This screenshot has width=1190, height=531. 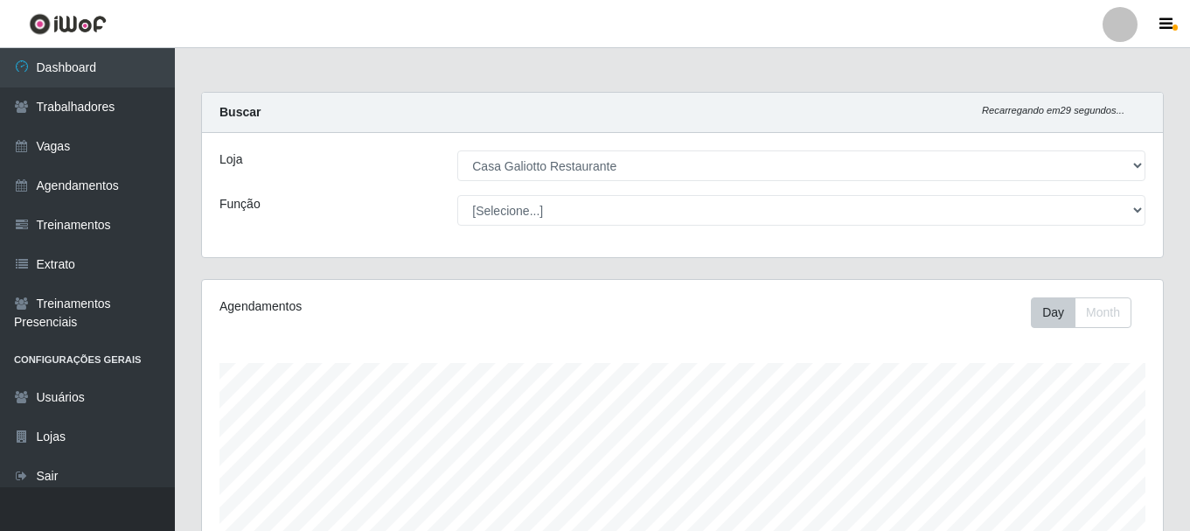 I want to click on label: Loja, so click(x=231, y=159).